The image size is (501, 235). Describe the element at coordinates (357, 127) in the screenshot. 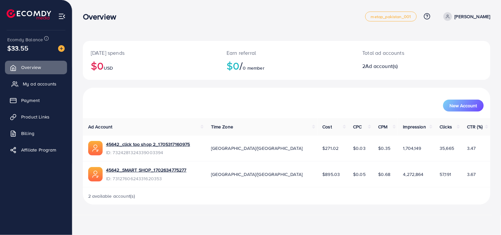

I see `span: CPC` at that location.